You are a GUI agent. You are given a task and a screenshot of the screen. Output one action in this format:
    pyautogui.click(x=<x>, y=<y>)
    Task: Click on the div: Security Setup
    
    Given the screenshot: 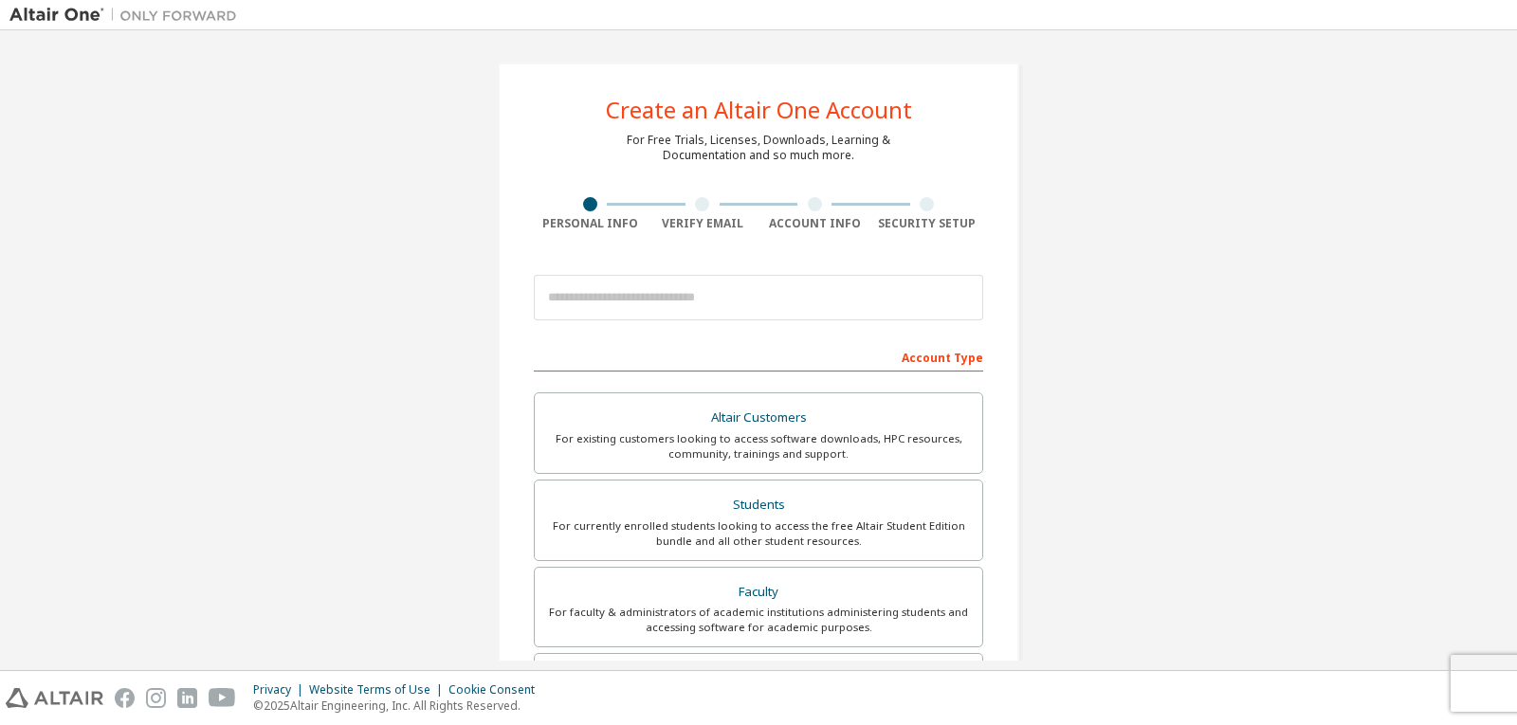 What is the action you would take?
    pyautogui.click(x=927, y=224)
    